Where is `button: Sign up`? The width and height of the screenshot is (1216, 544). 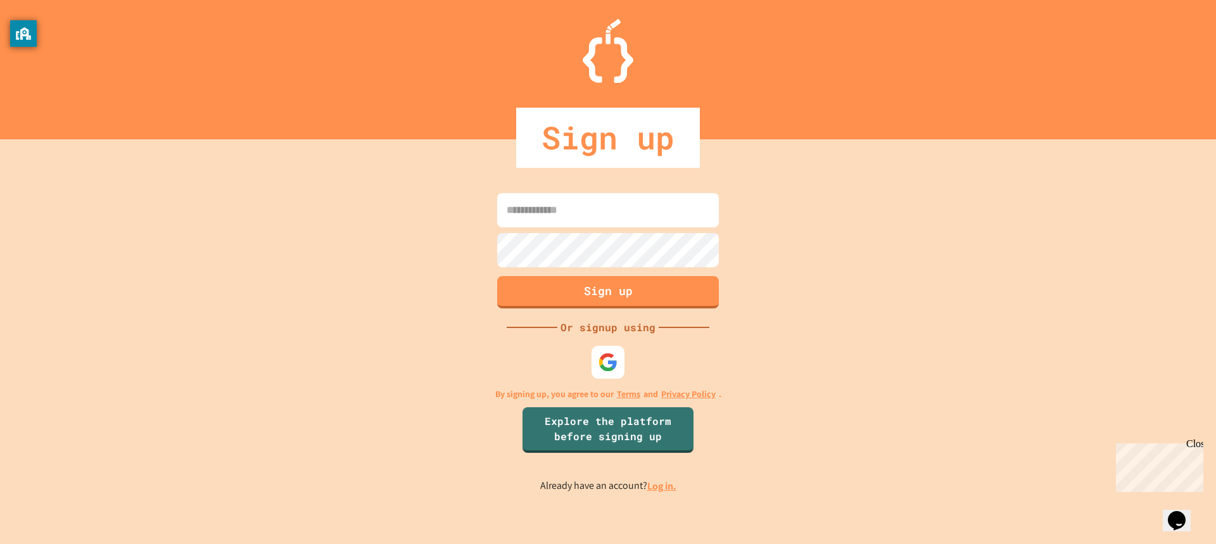 button: Sign up is located at coordinates (608, 292).